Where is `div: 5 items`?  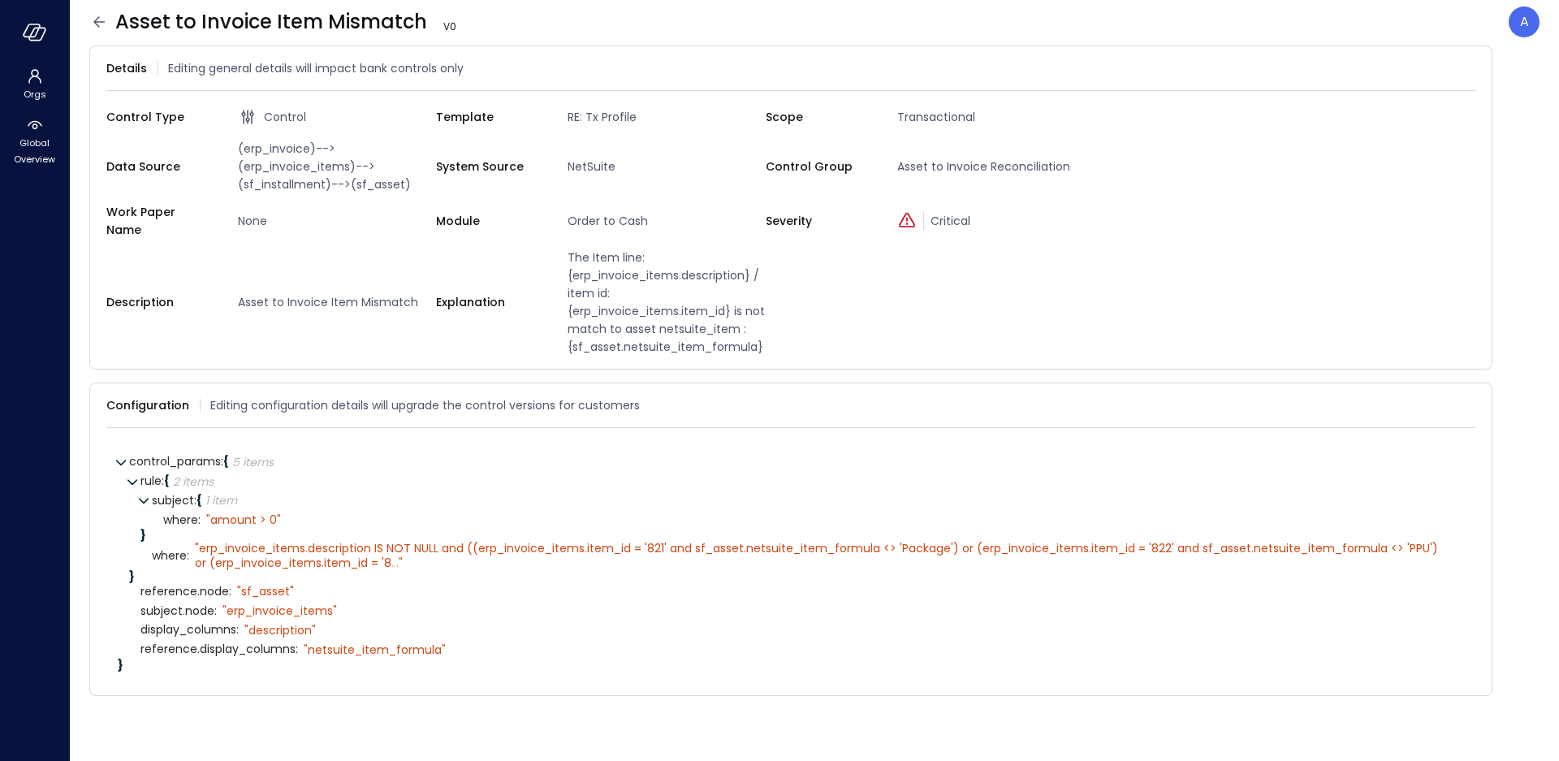
div: 5 items is located at coordinates (253, 462).